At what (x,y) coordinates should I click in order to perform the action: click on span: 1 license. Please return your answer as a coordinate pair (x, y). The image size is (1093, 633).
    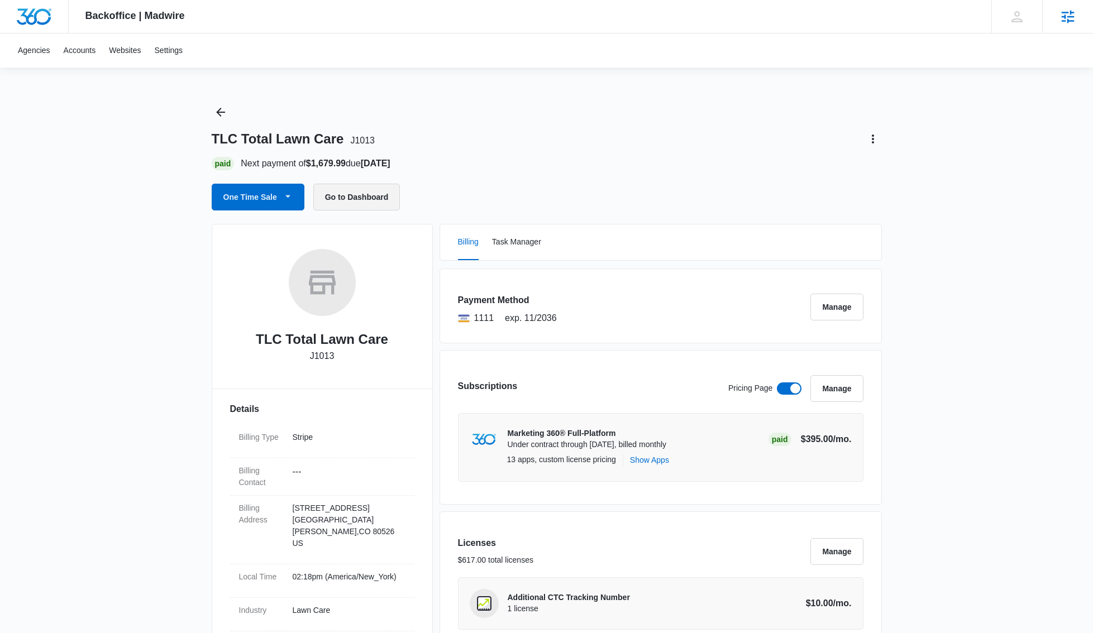
    Looking at the image, I should click on (569, 609).